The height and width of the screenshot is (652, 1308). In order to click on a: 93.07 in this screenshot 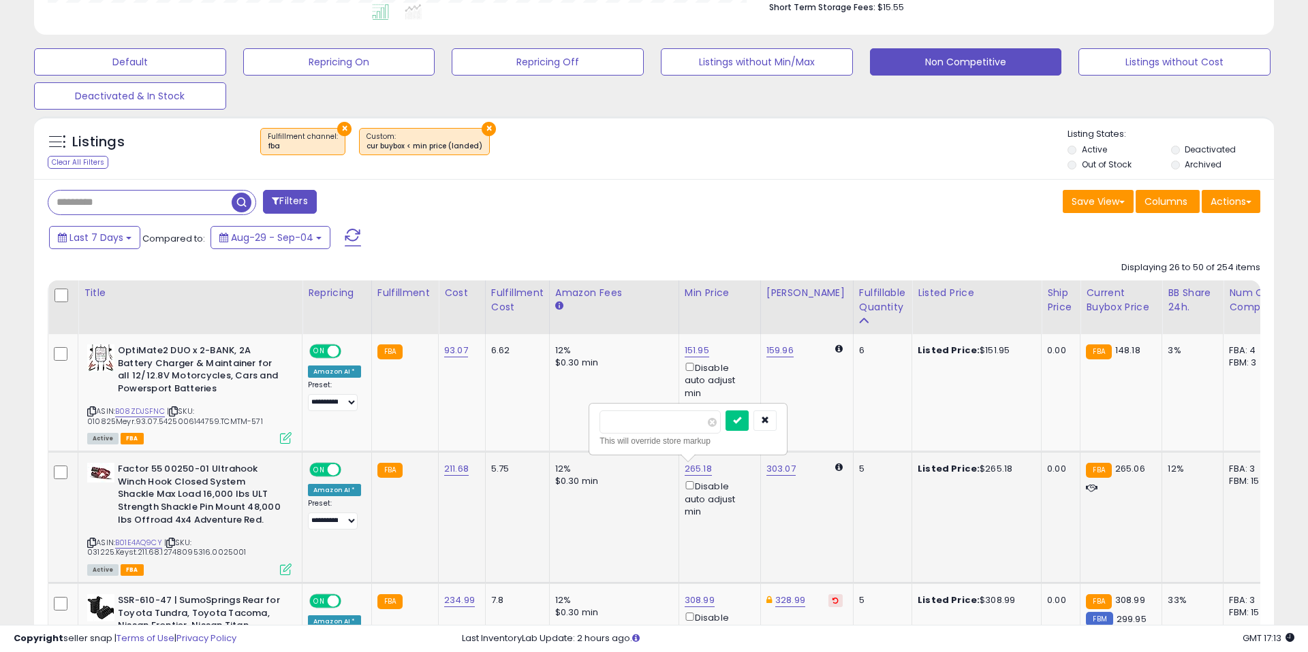, I will do `click(456, 351)`.